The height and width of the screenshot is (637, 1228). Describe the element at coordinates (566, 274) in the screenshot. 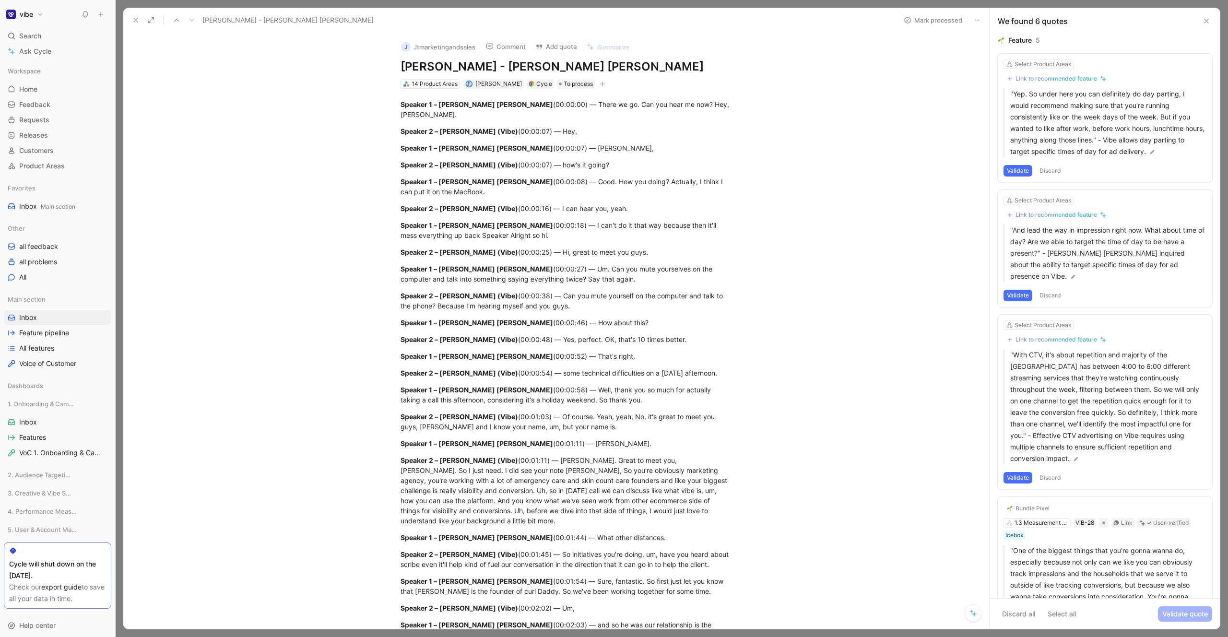

I see `div: (00:00:27) — Um. Can you mute yourselves on the computer and talk into something saying everythin...` at that location.